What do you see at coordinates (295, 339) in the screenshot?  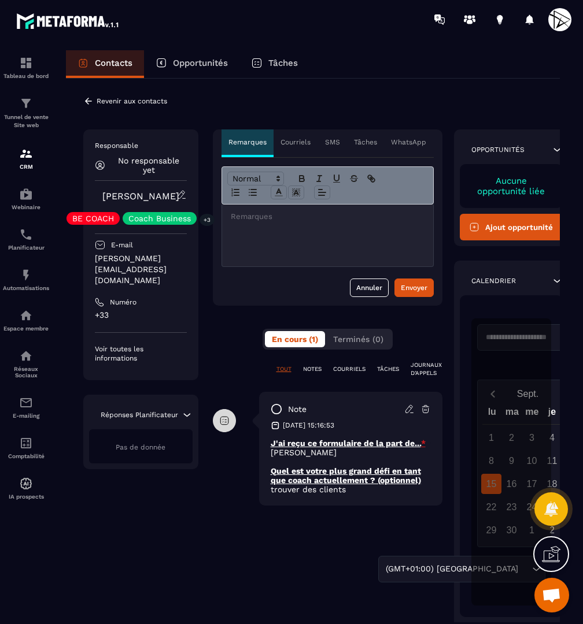 I see `span: En cours (1)` at bounding box center [295, 339].